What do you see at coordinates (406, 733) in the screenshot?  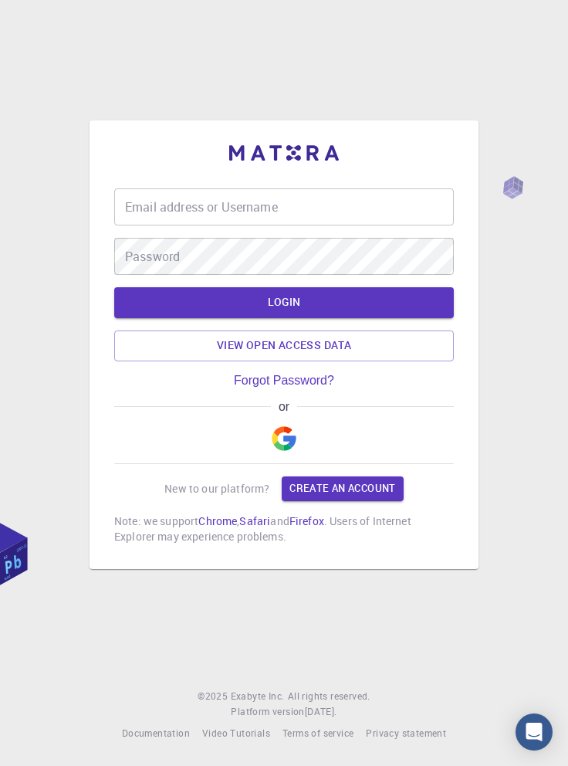 I see `a: Privacy statement` at bounding box center [406, 733].